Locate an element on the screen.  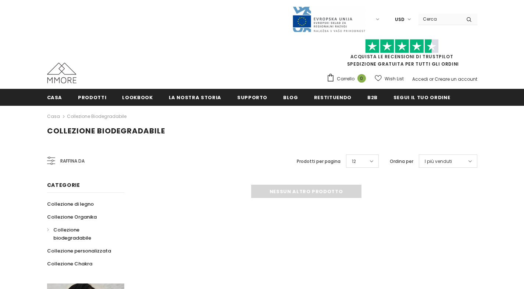
span: SPEDIZIONE GRATUITA PER TUTTI GLI ORDINI is located at coordinates (402, 54).